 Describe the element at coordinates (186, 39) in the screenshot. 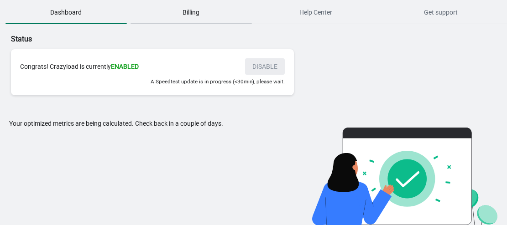

I see `p: Status` at that location.